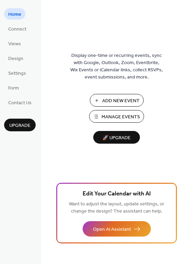 Image resolution: width=192 pixels, height=264 pixels. What do you see at coordinates (117, 67) in the screenshot?
I see `span: Display one-time or recurring events, sync with Google, Outlook, Zoom, Eventbrite, Wix Events or ...` at bounding box center [117, 67].